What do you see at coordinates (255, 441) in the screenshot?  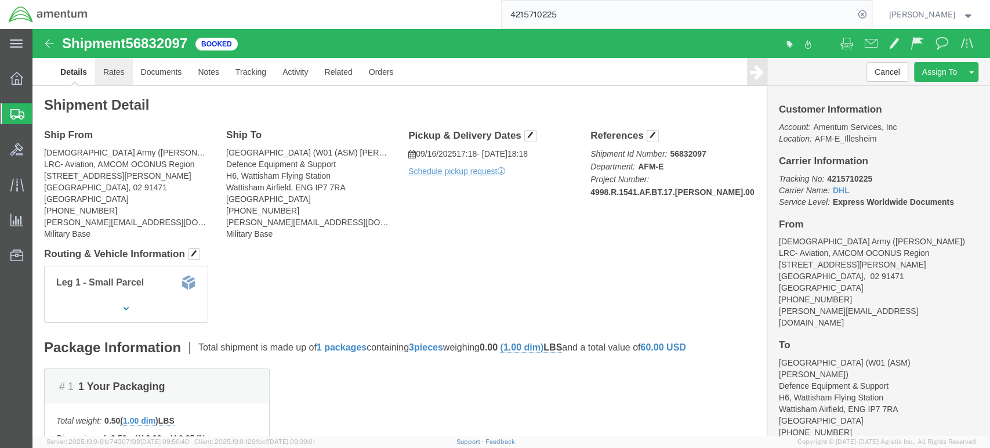 I see `span: Client: 2025.19.0-129fbcf` at bounding box center [255, 441].